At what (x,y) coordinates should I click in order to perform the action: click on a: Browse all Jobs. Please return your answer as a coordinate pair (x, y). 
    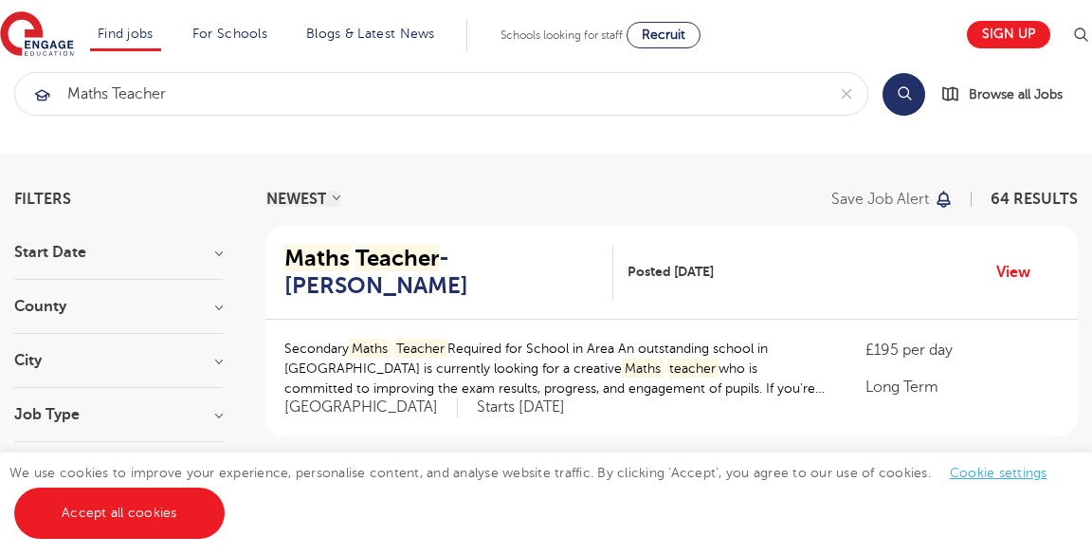
    Looking at the image, I should click on (1009, 94).